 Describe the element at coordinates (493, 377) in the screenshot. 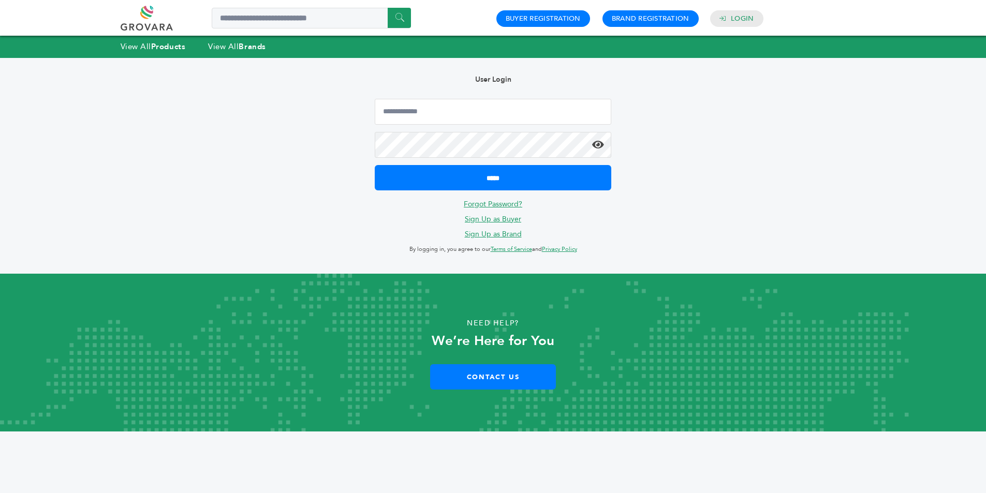

I see `a: Contact Us` at that location.